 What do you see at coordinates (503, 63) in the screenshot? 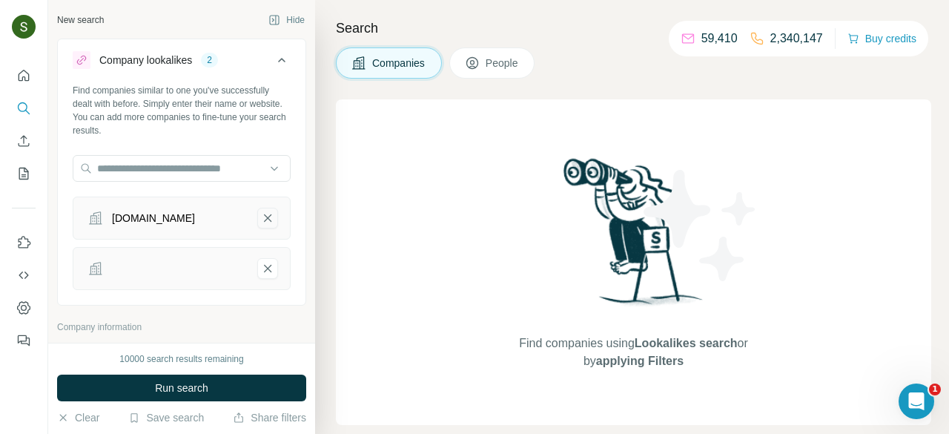
I see `span: People` at bounding box center [503, 63].